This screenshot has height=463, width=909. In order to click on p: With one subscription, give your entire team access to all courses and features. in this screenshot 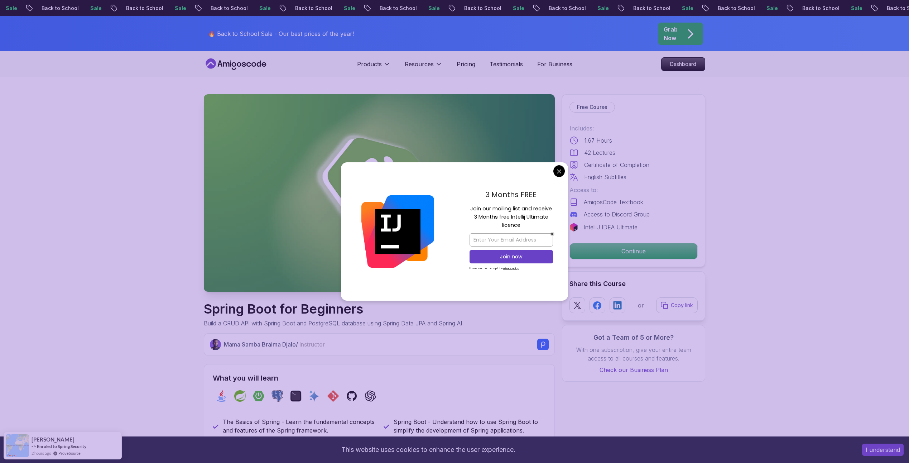, I will do `click(633, 354)`.